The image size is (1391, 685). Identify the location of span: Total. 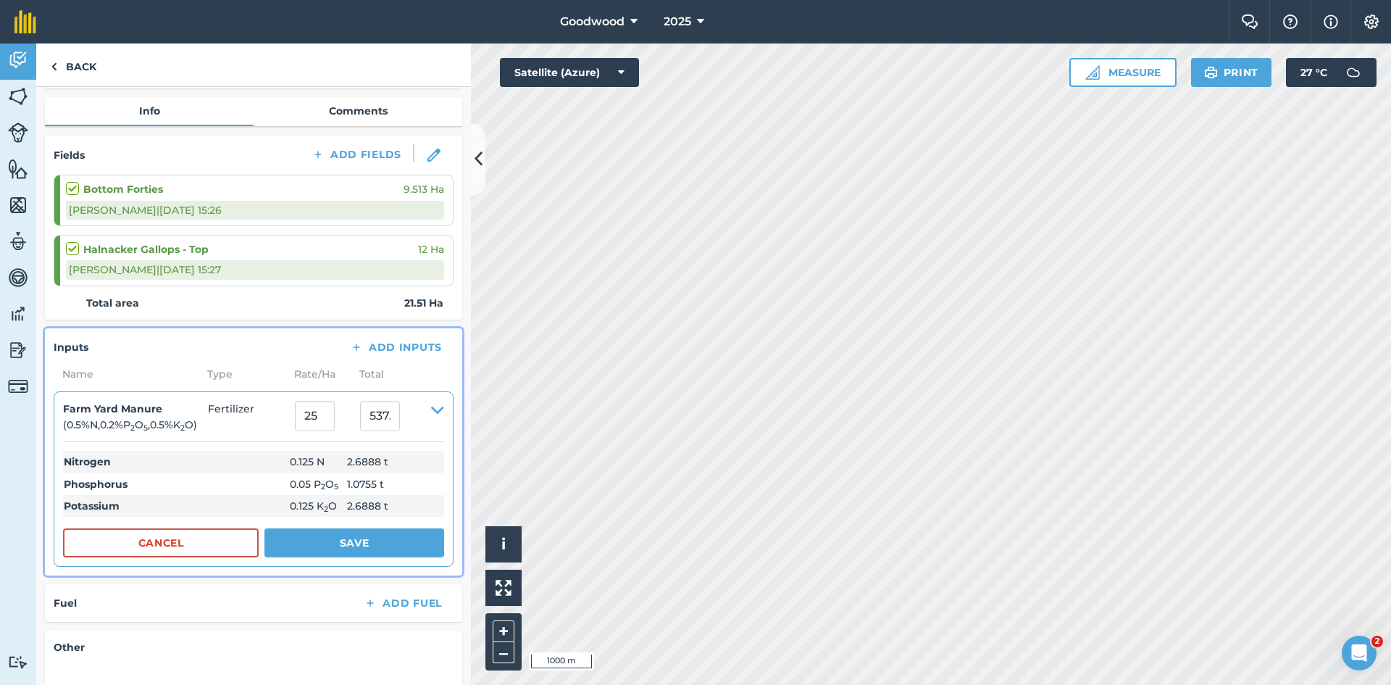
(367, 374).